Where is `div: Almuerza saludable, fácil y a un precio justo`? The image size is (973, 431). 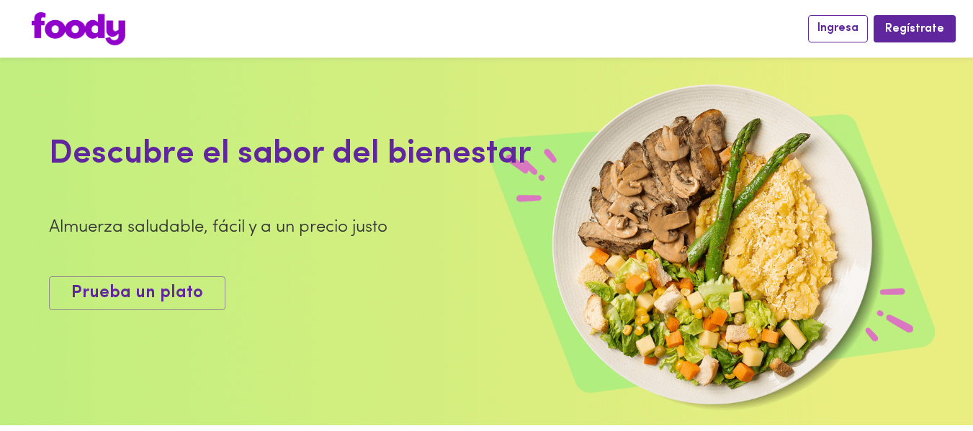
div: Almuerza saludable, fácil y a un precio justo is located at coordinates (341, 228).